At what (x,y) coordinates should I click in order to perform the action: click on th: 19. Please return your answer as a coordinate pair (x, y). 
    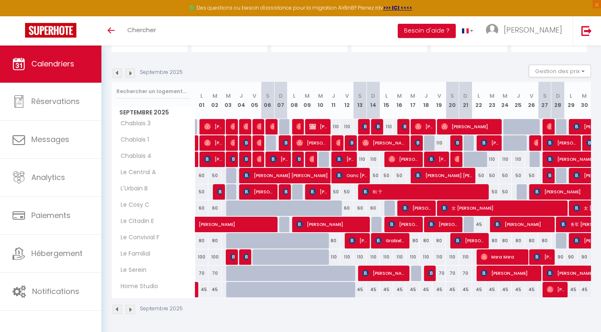
    Looking at the image, I should click on (439, 100).